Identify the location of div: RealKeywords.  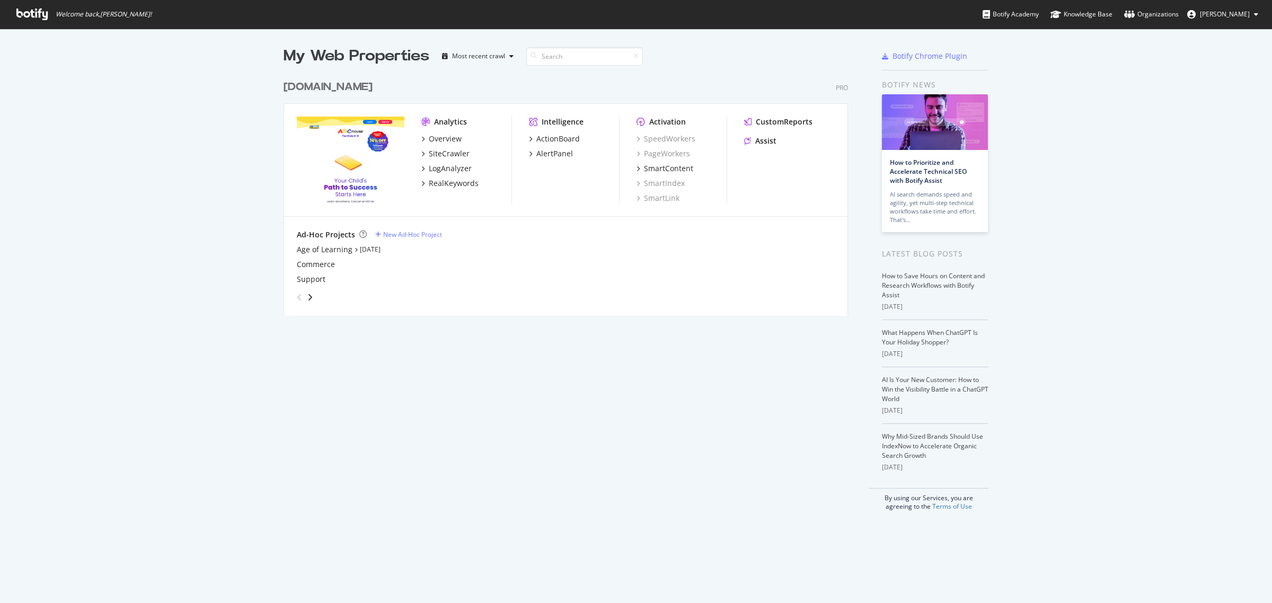
(454, 183).